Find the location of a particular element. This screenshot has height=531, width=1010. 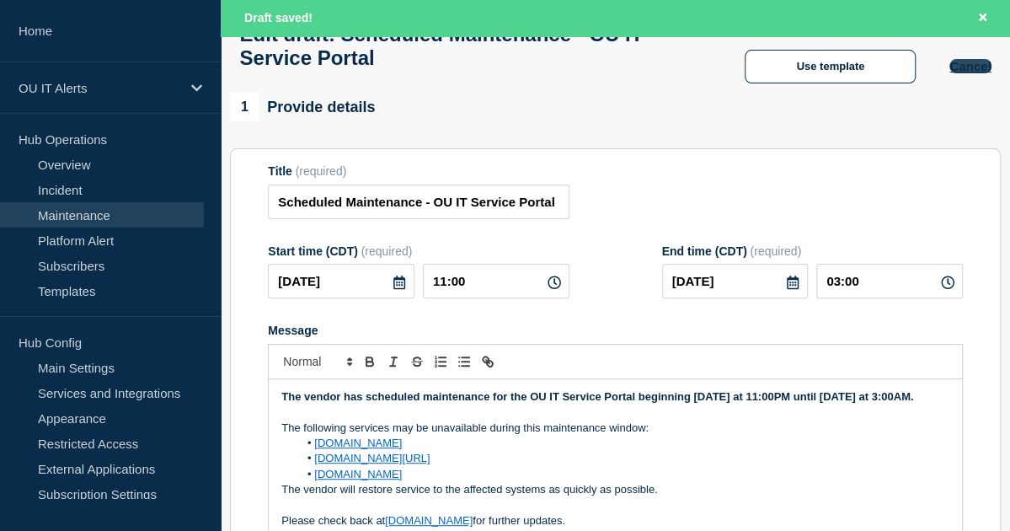

button: Close banner is located at coordinates (982, 18).